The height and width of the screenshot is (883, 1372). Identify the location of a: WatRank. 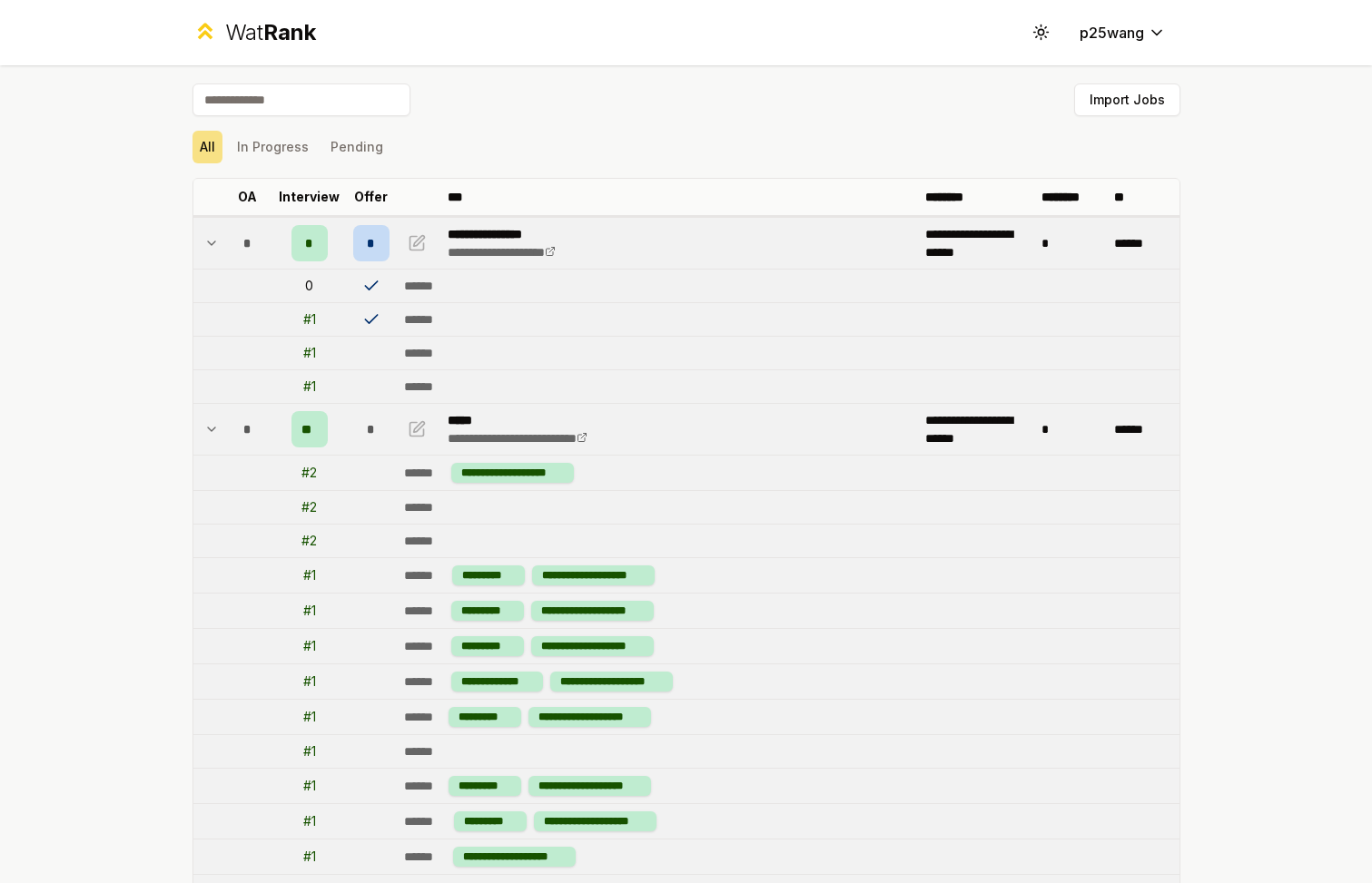
(255, 33).